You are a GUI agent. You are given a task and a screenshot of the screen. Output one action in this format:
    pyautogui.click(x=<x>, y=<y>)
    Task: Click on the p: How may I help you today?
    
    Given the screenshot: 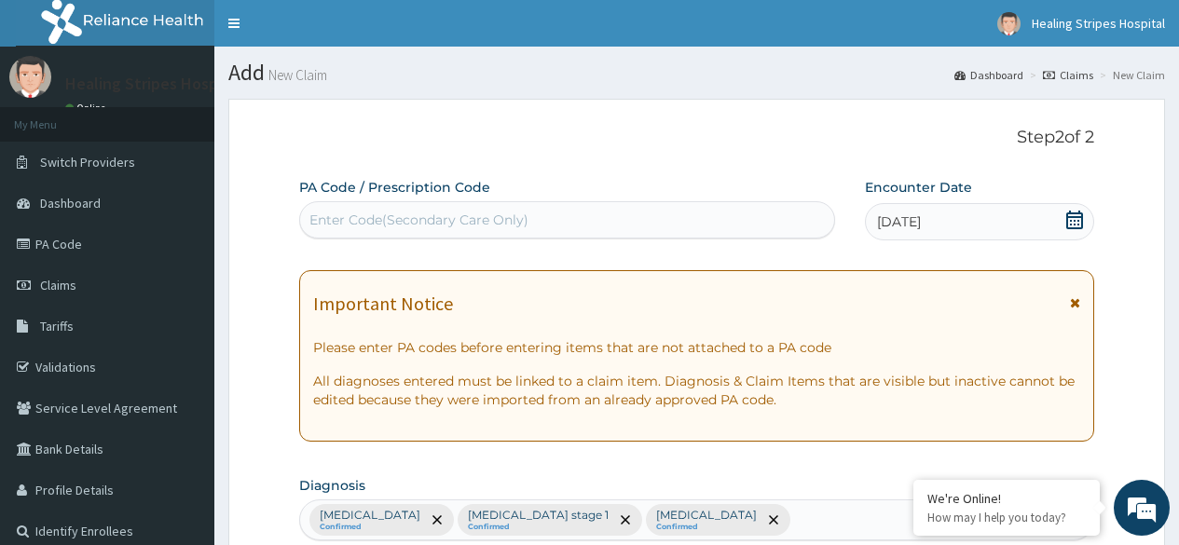 What is the action you would take?
    pyautogui.click(x=1006, y=517)
    